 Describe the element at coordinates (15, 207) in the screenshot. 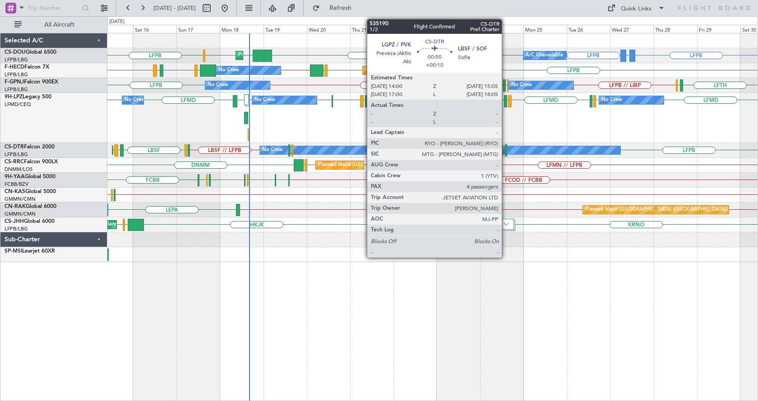

I see `span: CN-RAK` at that location.